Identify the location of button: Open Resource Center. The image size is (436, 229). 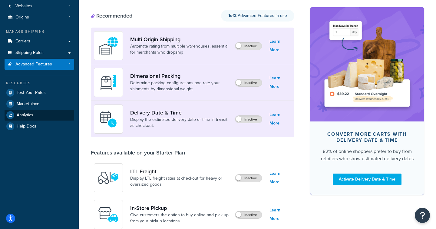
(423, 215).